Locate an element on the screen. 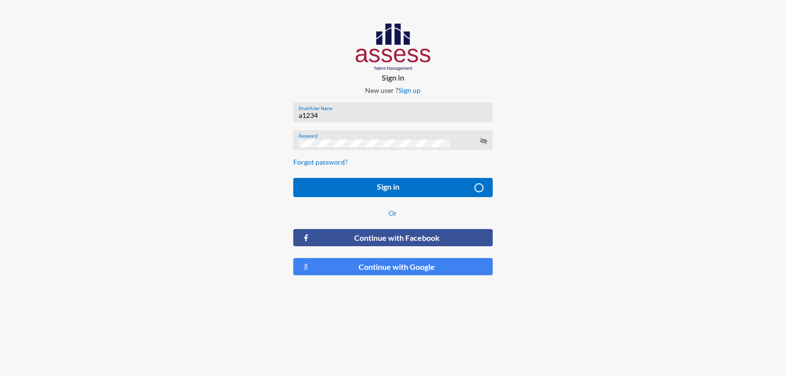  button: Continue with Facebook is located at coordinates (393, 237).